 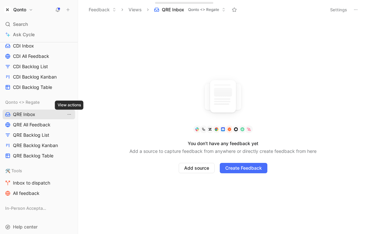 What do you see at coordinates (39, 227) in the screenshot?
I see `div: Help center` at bounding box center [39, 227].